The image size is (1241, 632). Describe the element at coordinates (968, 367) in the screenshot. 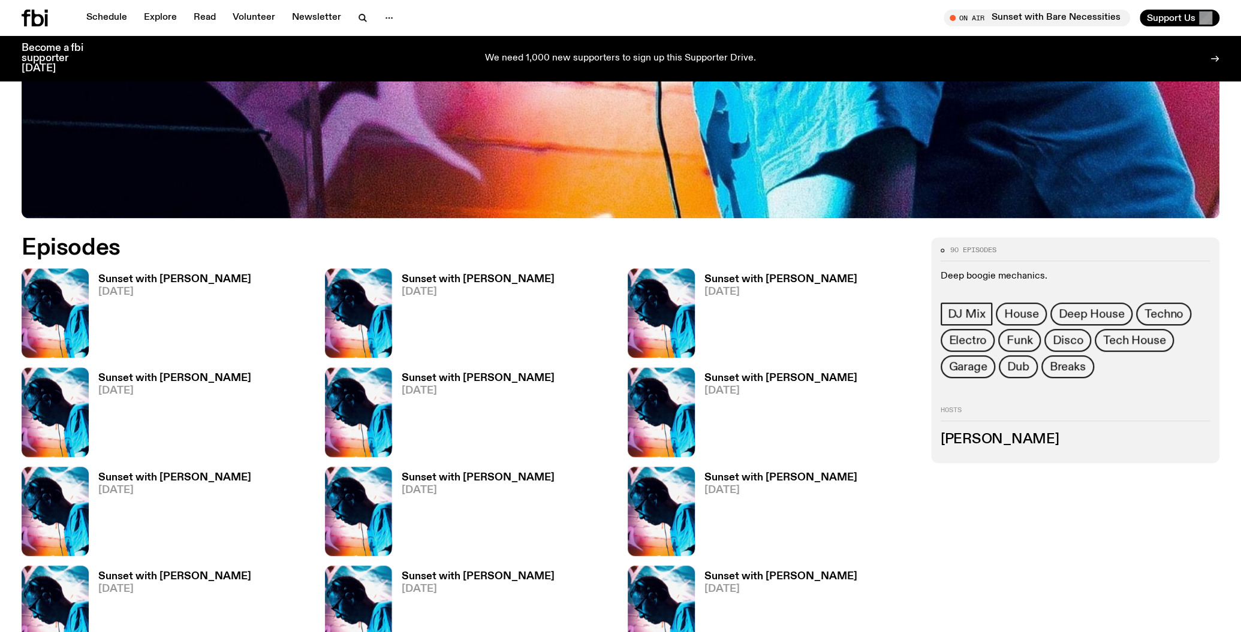

I see `span: Garage` at that location.